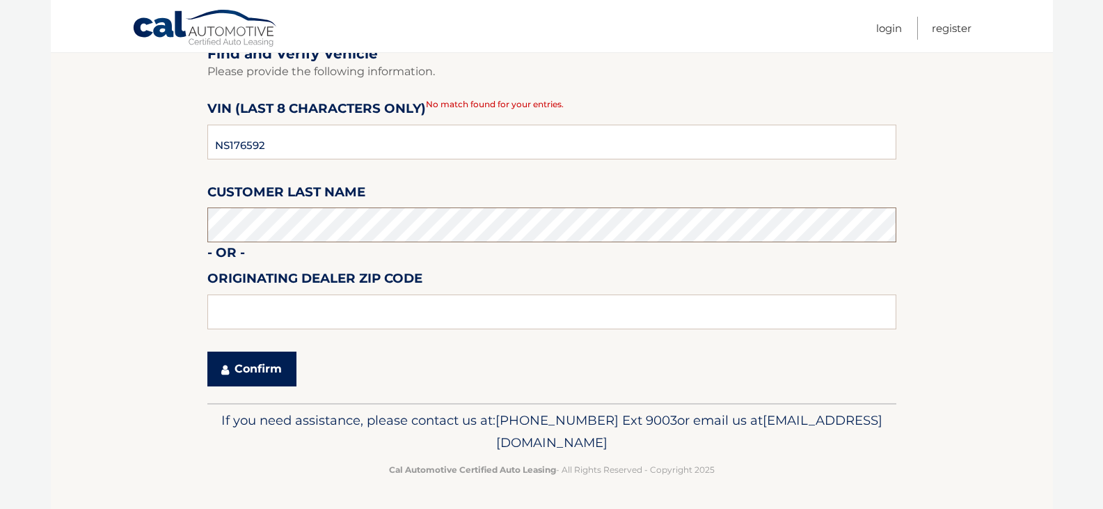  I want to click on h2: Find and Verify Vehicle, so click(552, 54).